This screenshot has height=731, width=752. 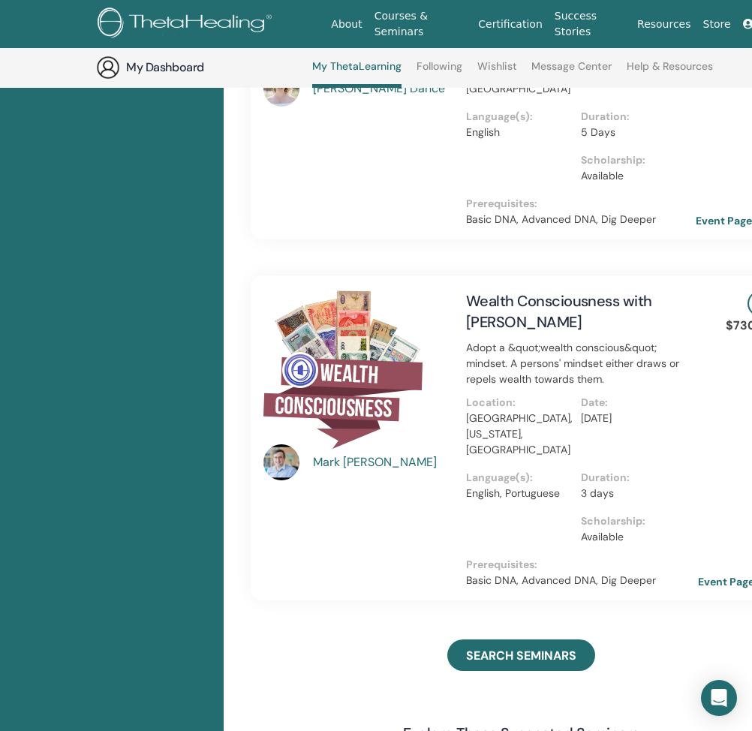 I want to click on p: English, Portuguese, so click(x=519, y=493).